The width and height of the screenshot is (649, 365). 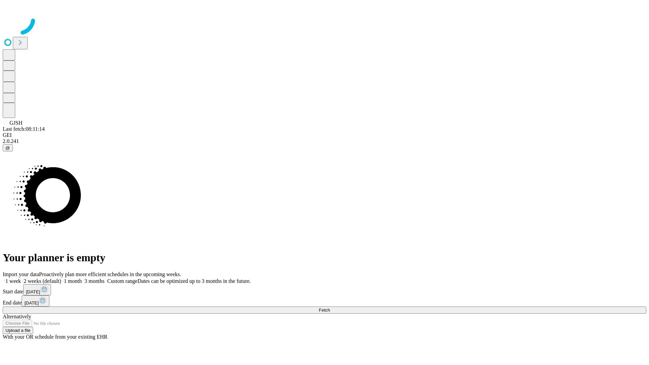 I want to click on div: GEI, so click(x=325, y=135).